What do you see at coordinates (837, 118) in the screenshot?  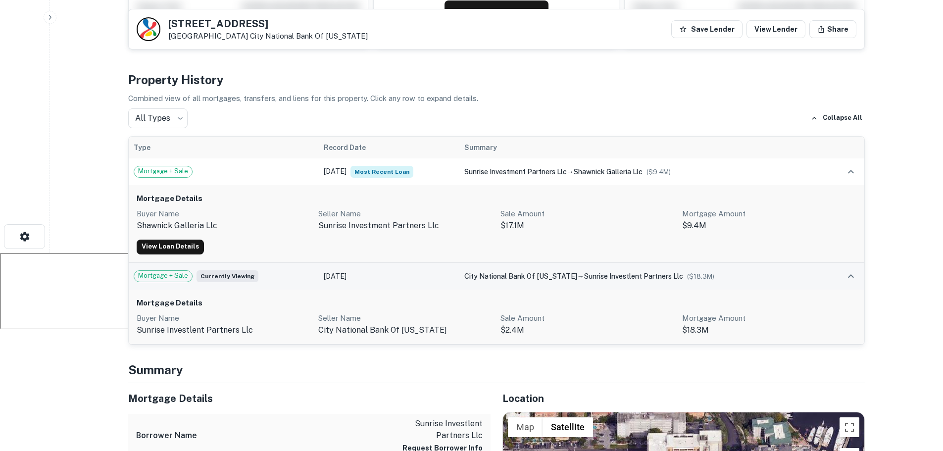 I see `button: Collapse All` at bounding box center [837, 118].